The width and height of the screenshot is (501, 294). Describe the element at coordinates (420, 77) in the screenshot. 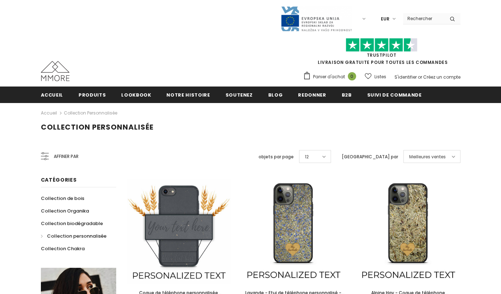

I see `span: or` at that location.